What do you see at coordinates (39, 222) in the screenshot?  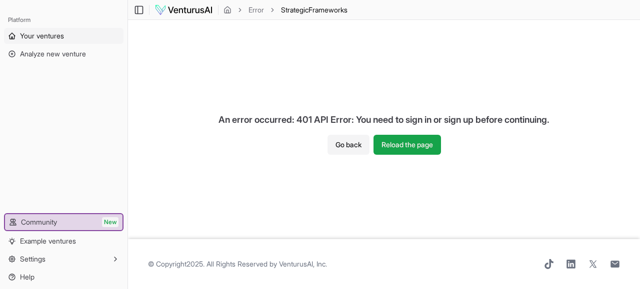 I see `span: Community` at bounding box center [39, 222].